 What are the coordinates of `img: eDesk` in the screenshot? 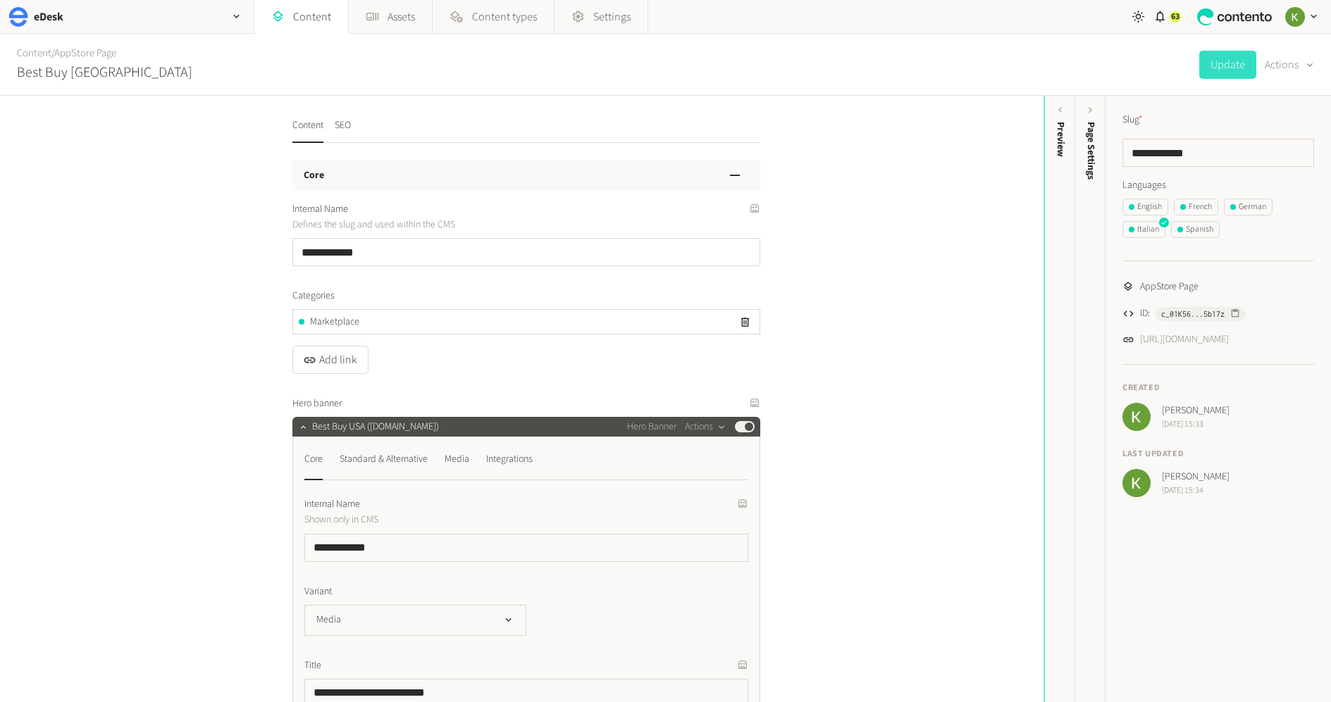 It's located at (18, 17).